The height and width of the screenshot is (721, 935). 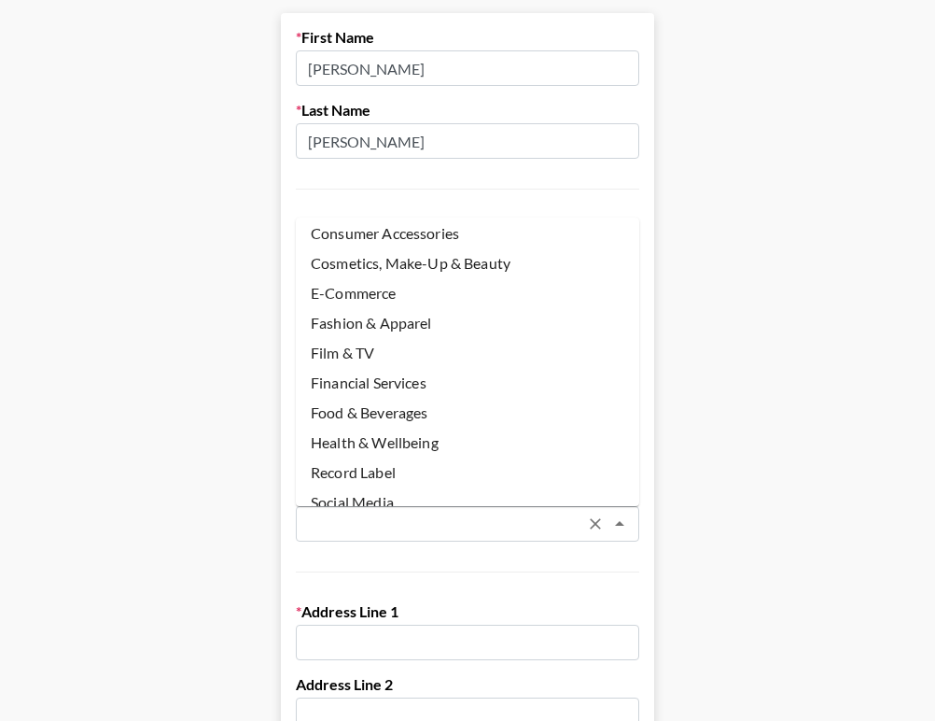 I want to click on li: Social Media, so click(x=468, y=502).